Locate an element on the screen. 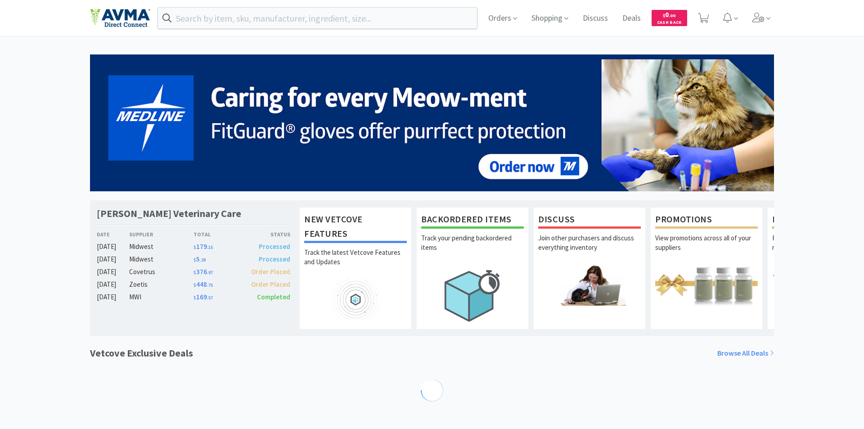 The width and height of the screenshot is (864, 429). div: Supplier is located at coordinates (161, 234).